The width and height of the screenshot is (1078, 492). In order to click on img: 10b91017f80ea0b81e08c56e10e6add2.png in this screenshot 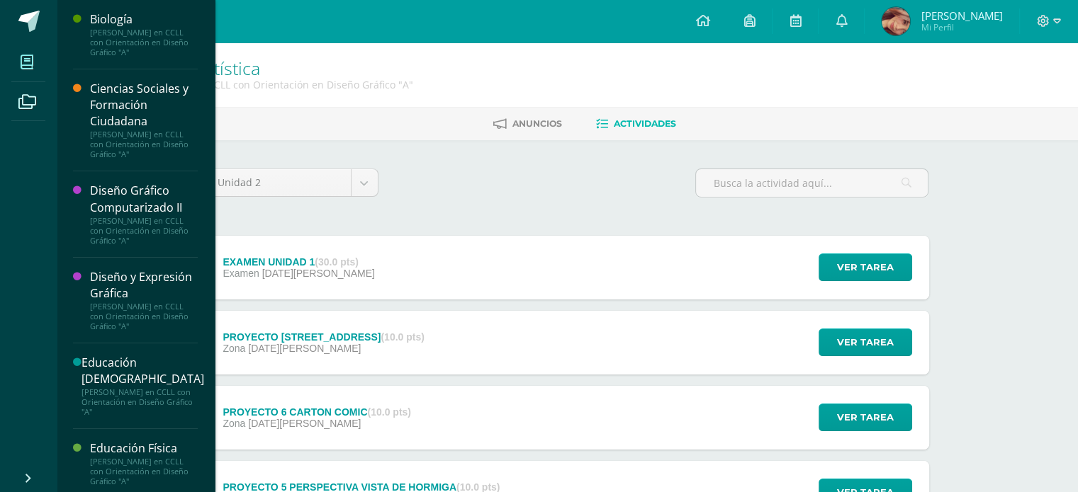, I will do `click(896, 21)`.